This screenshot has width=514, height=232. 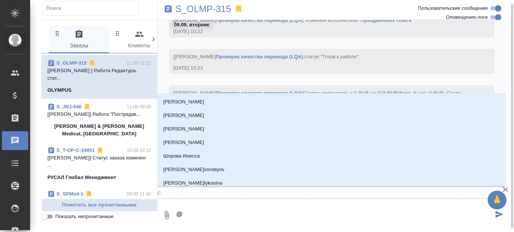 I want to click on p: 11.09 11:22, so click(x=139, y=63).